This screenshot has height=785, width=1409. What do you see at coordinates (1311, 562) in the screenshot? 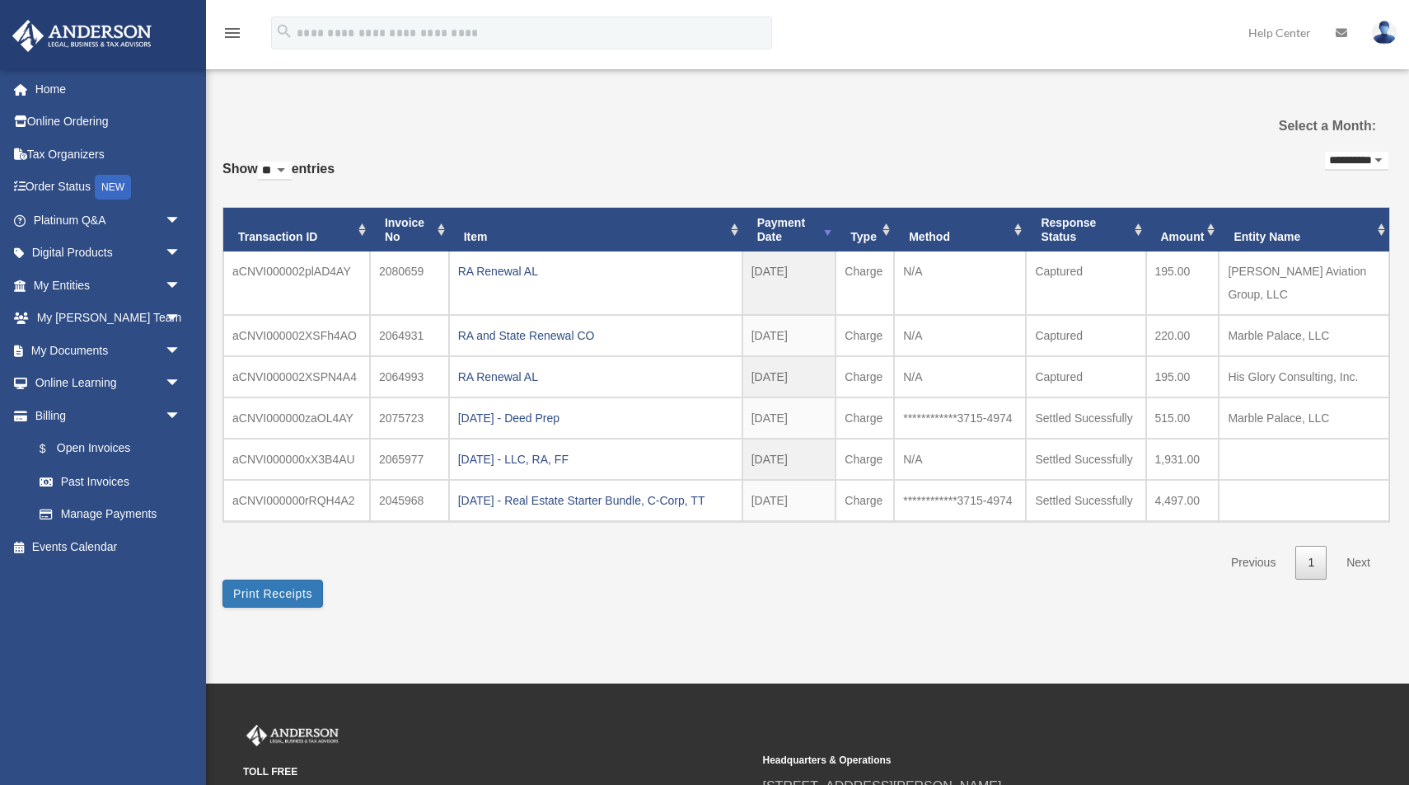
I see `a: 1` at bounding box center [1311, 562].